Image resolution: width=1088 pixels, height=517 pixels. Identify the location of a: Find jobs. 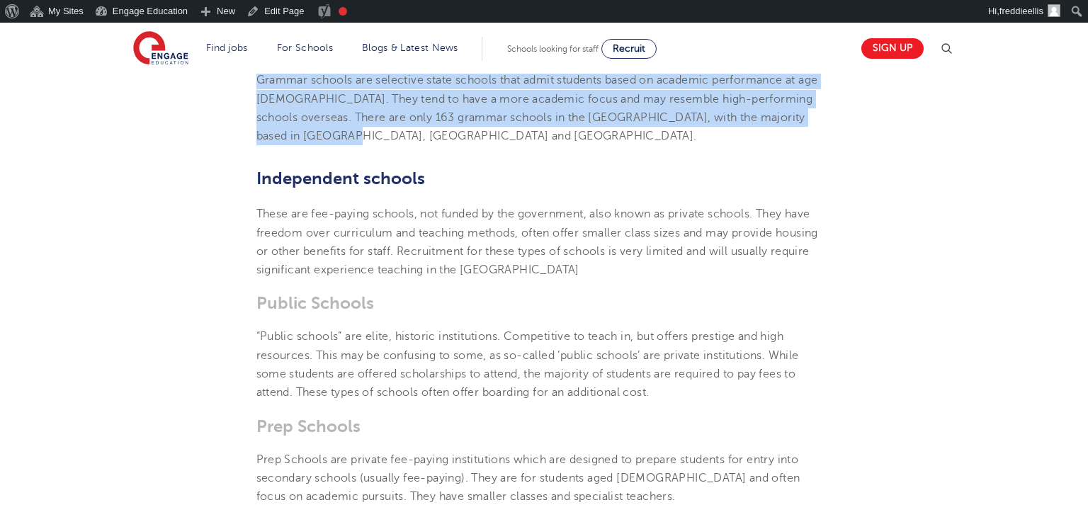
(227, 47).